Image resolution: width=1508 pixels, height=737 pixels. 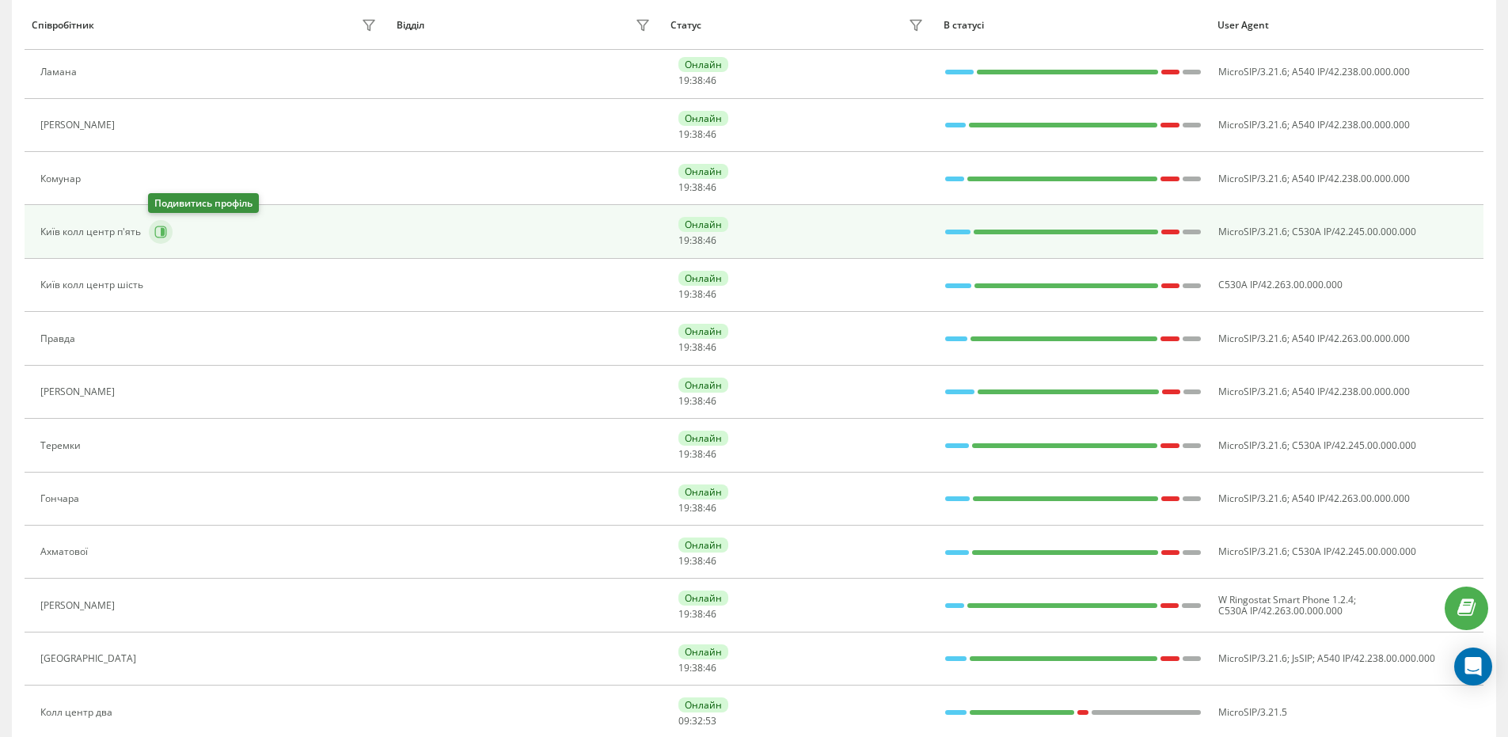 What do you see at coordinates (63, 179) in the screenshot?
I see `div: Комунар` at bounding box center [63, 179].